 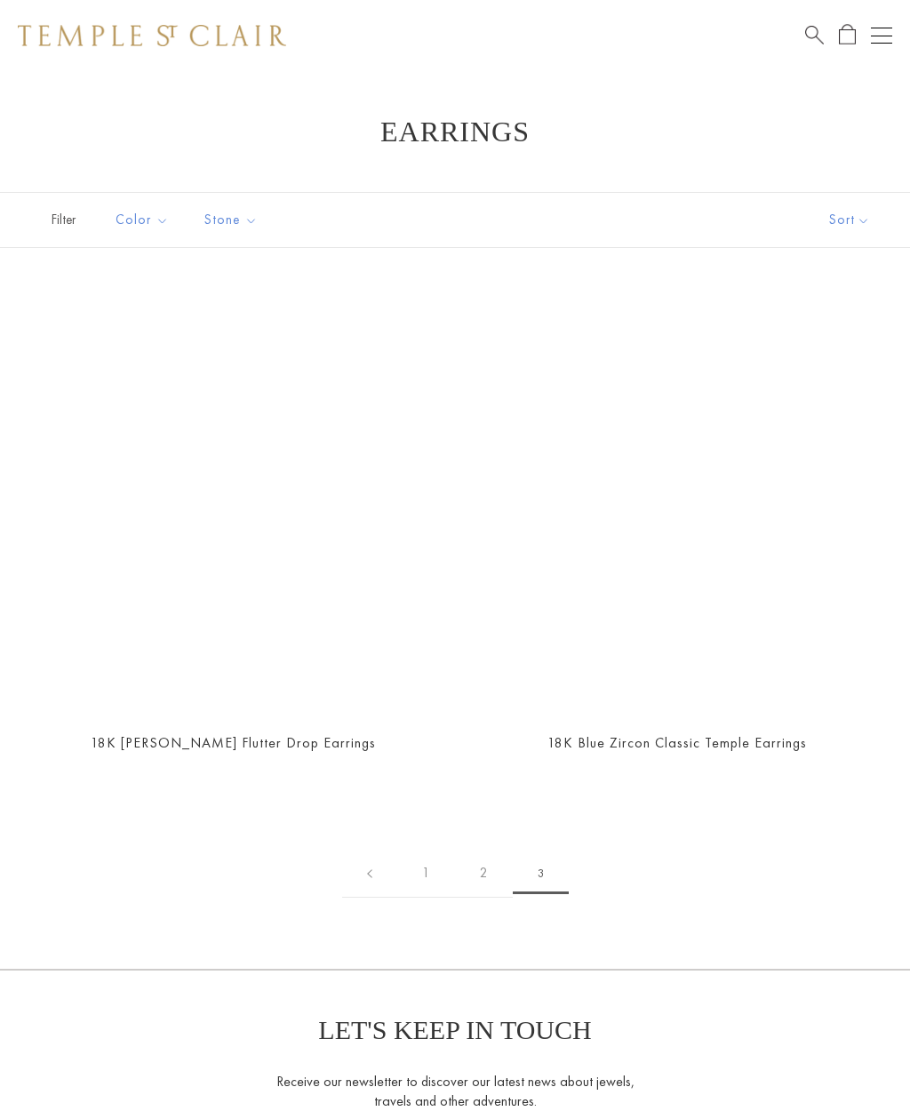 What do you see at coordinates (882, 36) in the screenshot?
I see `button: Open navigation` at bounding box center [882, 36].